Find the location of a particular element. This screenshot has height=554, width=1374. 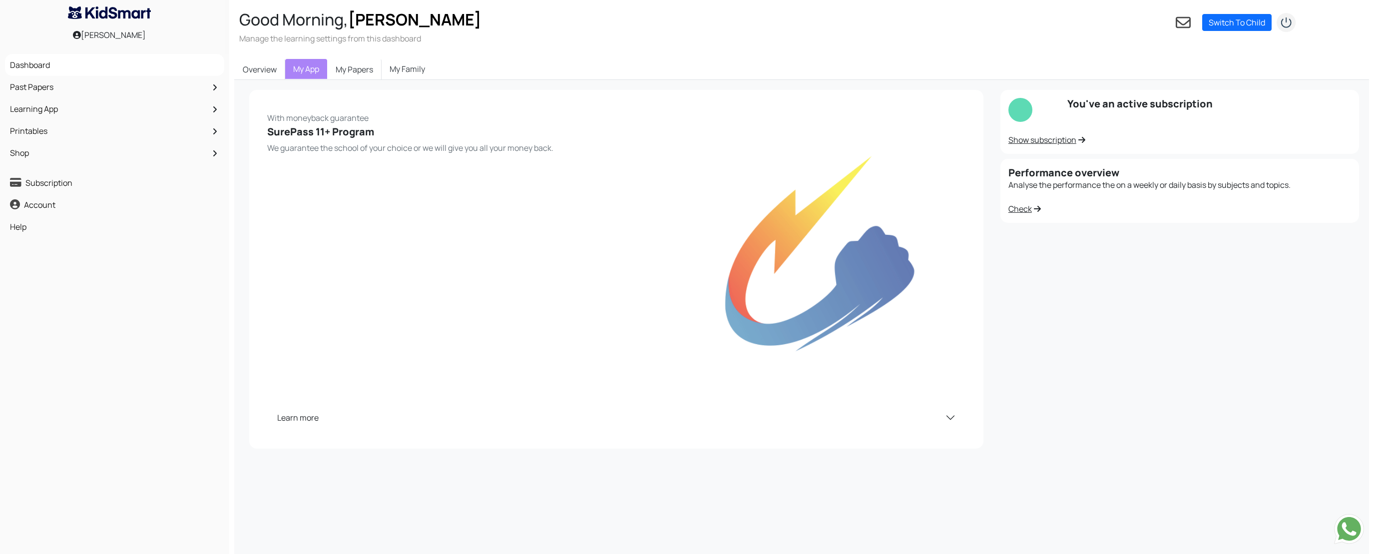

img: logout2.png is located at coordinates (1286, 22).